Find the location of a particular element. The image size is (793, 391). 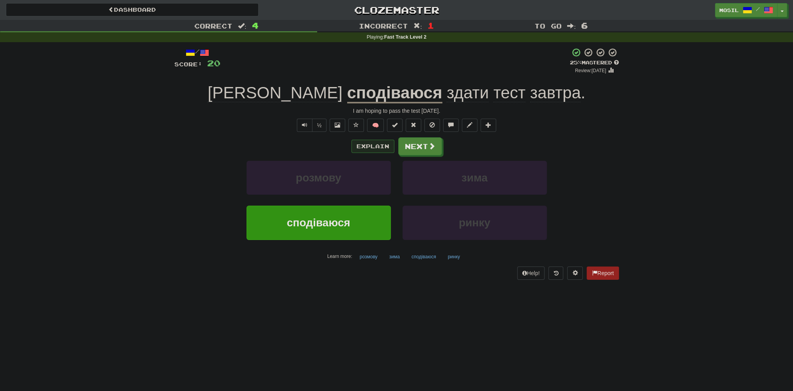

span: 6 is located at coordinates (584, 25).